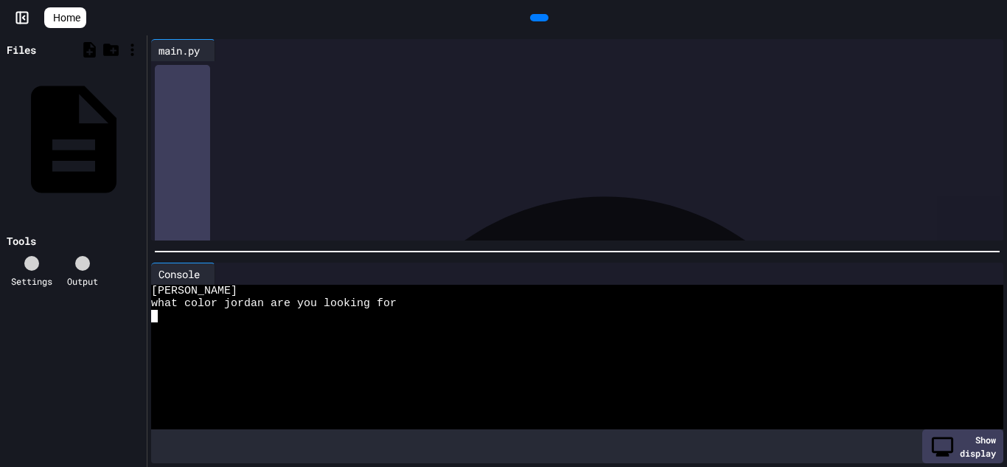  I want to click on div: Files, so click(21, 49).